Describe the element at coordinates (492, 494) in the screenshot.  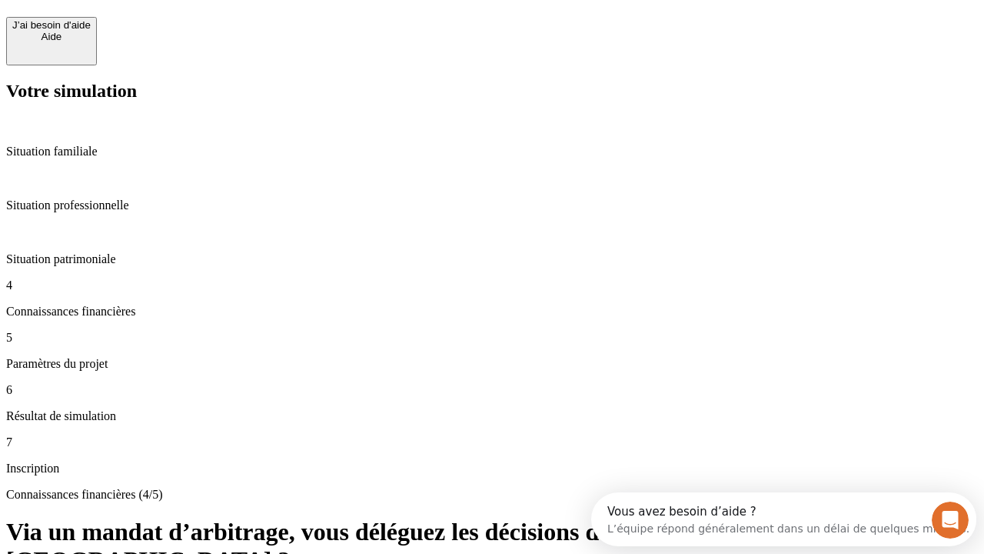
I see `p: Connaissances financières (4/5)` at that location.